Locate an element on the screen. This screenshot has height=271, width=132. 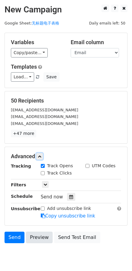
button: Save is located at coordinates (51, 77).